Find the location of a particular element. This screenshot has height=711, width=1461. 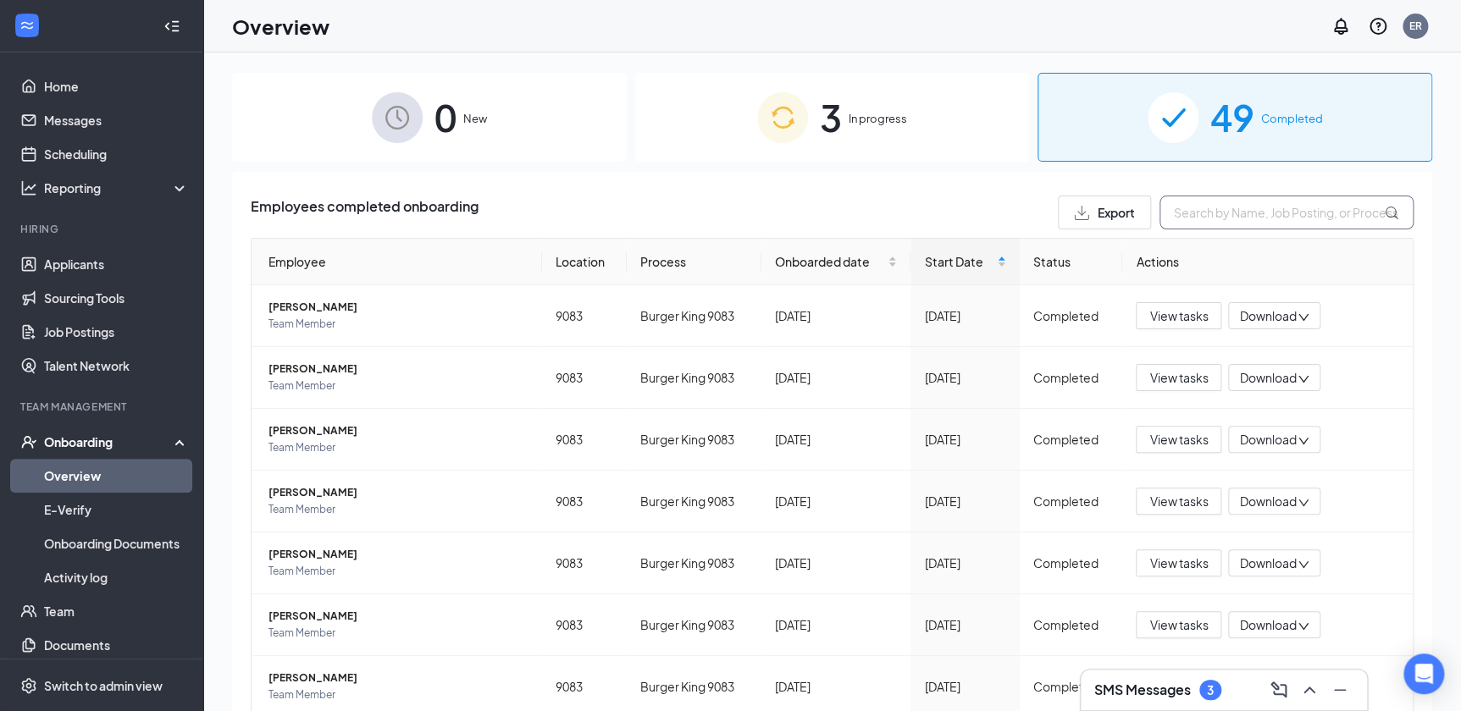

a: Scheduling is located at coordinates (116, 154).